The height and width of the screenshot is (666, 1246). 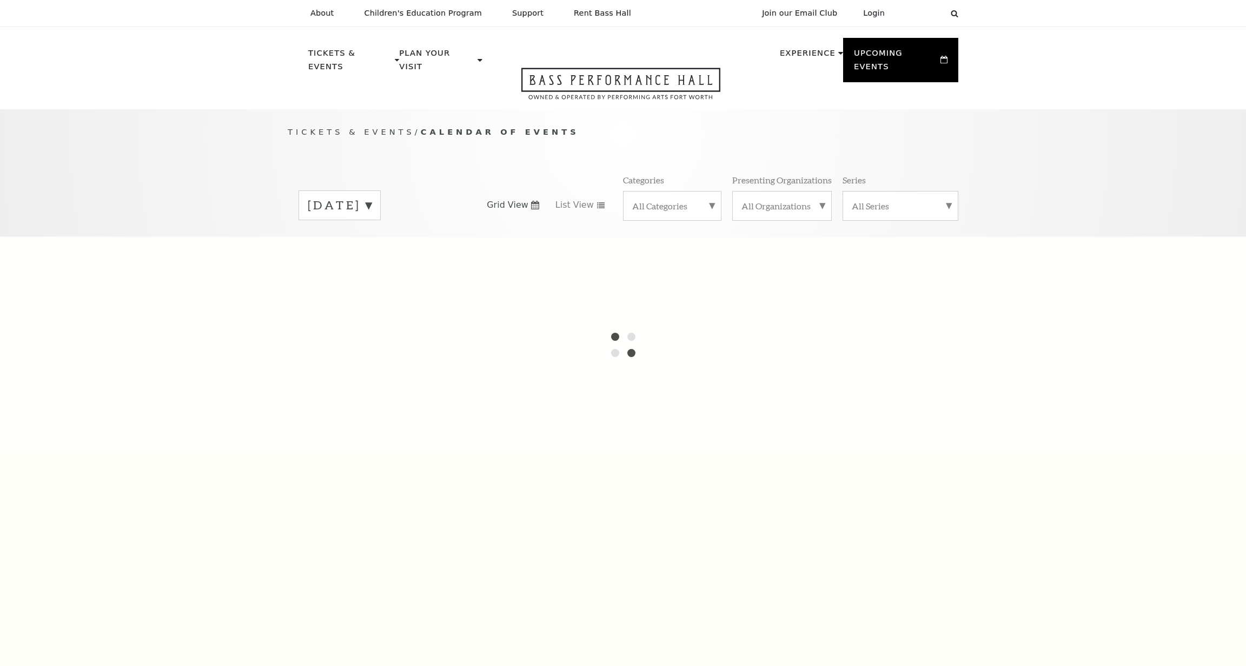 I want to click on p: Tickets & Events, so click(x=350, y=63).